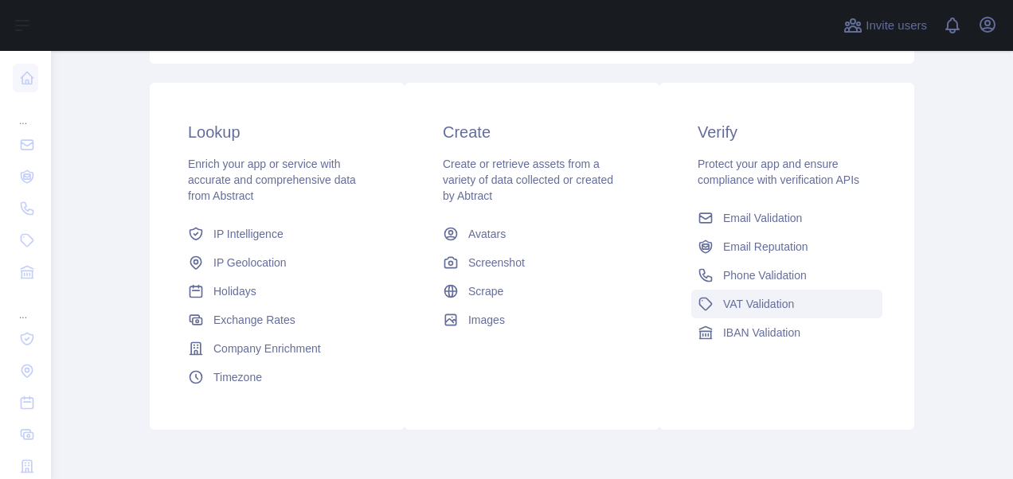  What do you see at coordinates (765, 247) in the screenshot?
I see `span: Email Reputation` at bounding box center [765, 247].